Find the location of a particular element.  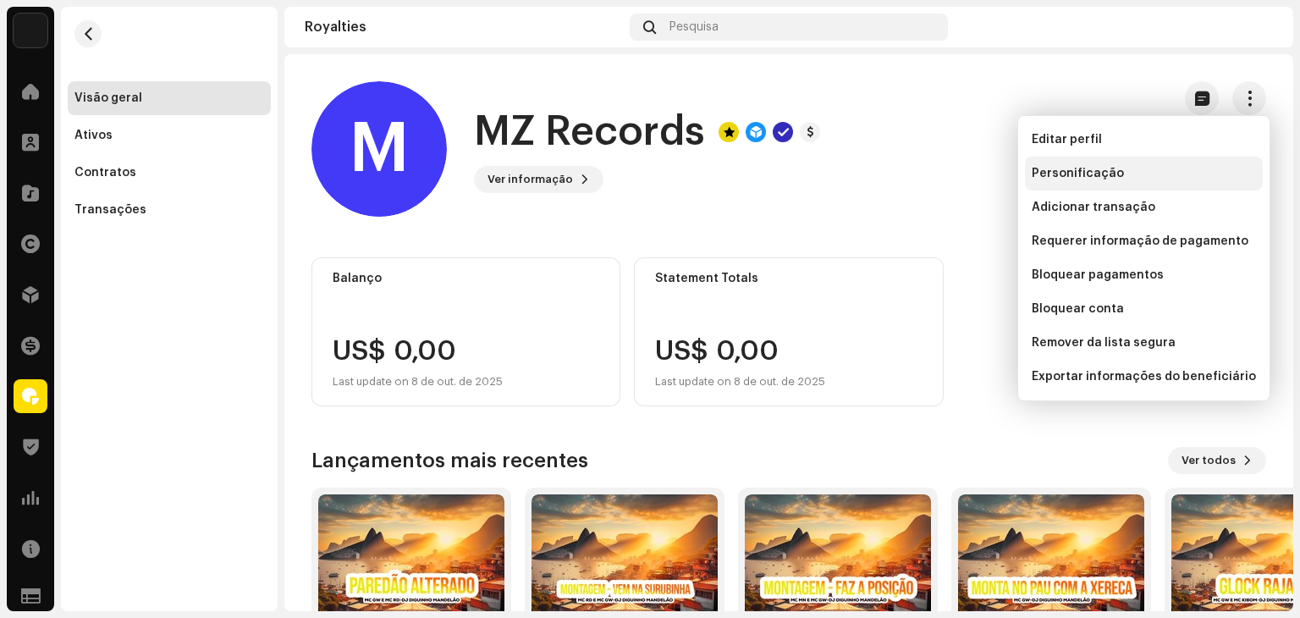

span: Ver informação is located at coordinates (530, 179).